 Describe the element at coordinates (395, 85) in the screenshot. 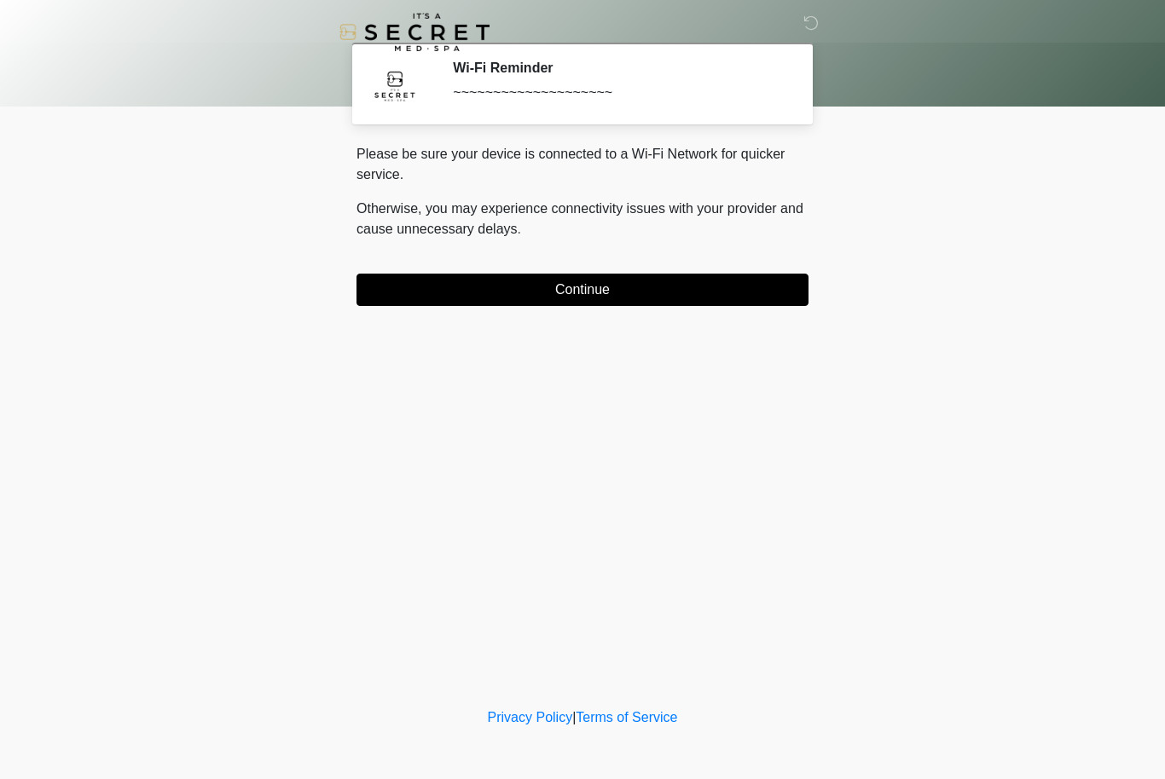

I see `img: Agent Avatar` at that location.